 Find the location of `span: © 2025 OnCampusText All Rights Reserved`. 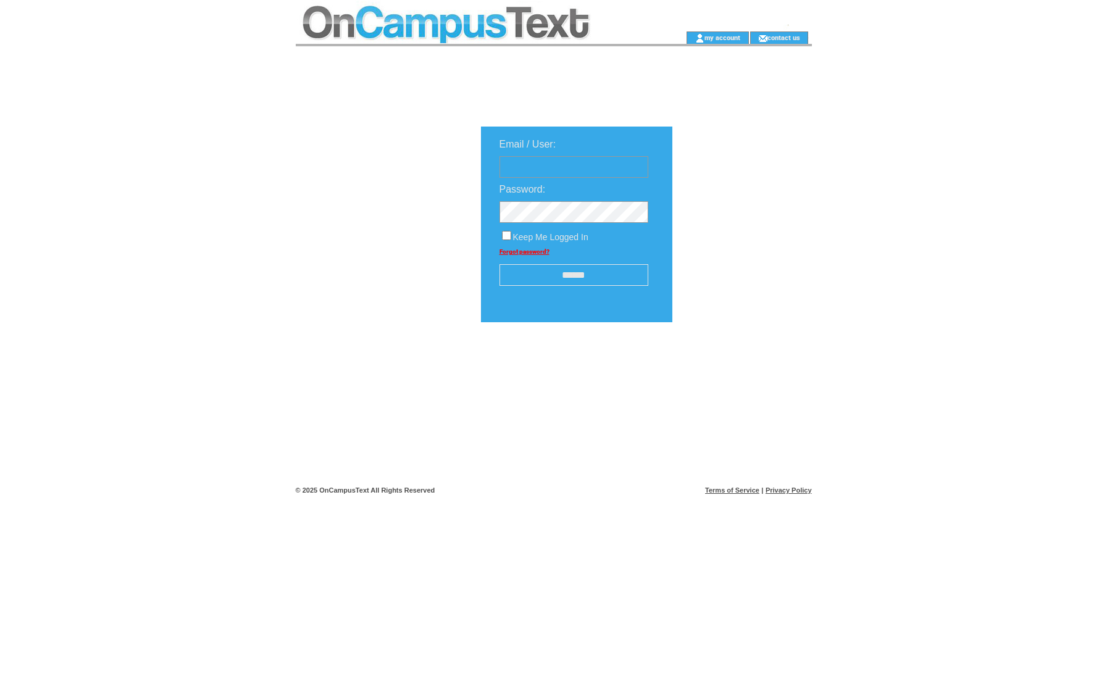

span: © 2025 OnCampusText All Rights Reserved is located at coordinates (366, 490).